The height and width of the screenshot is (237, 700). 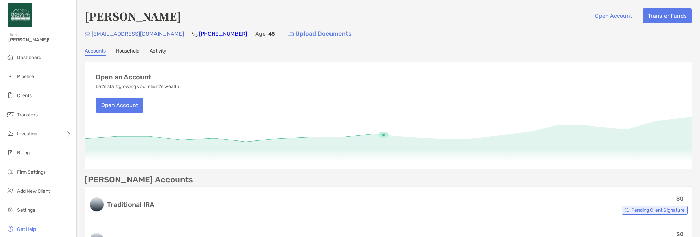 What do you see at coordinates (97, 205) in the screenshot?
I see `img: logo account` at bounding box center [97, 205].